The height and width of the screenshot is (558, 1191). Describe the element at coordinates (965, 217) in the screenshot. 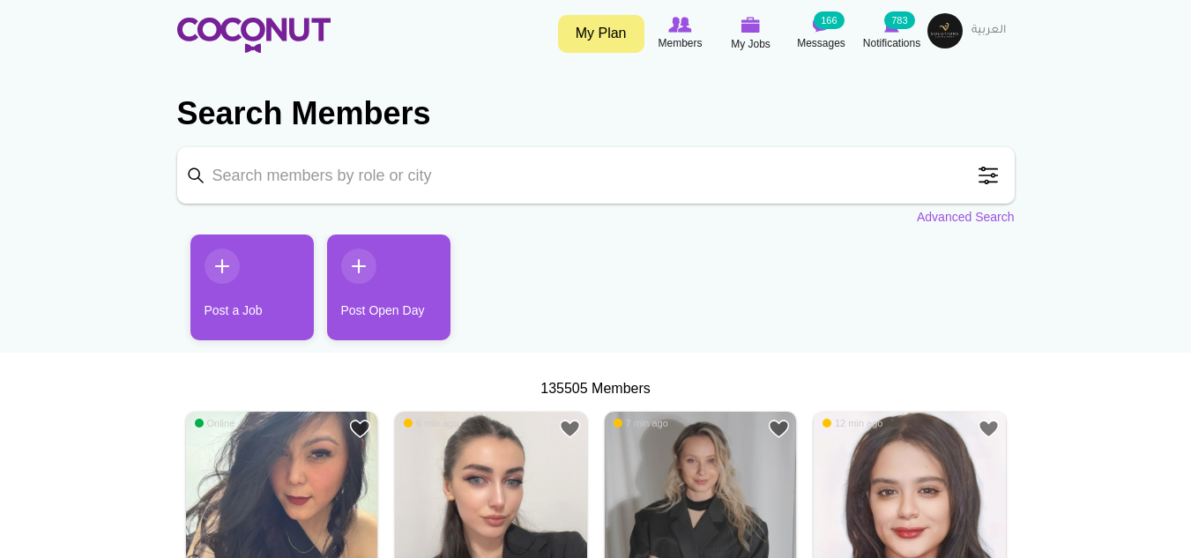

I see `a: Advanced Search` at that location.